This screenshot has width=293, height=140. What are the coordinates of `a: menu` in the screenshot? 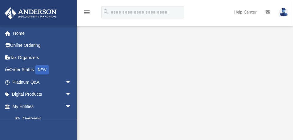 It's located at (87, 14).